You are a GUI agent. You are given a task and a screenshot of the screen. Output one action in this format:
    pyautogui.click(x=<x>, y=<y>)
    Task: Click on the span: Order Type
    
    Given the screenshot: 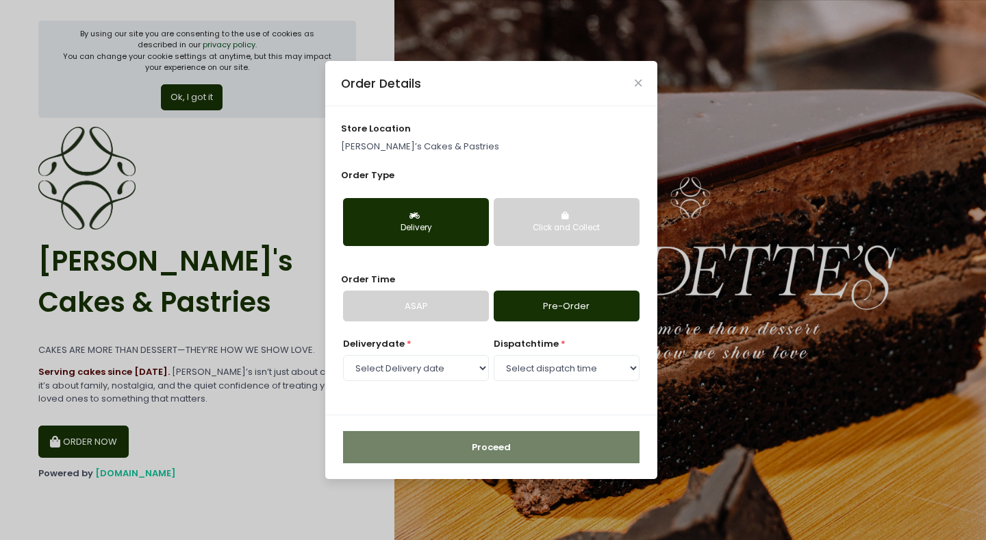 What is the action you would take?
    pyautogui.click(x=368, y=175)
    